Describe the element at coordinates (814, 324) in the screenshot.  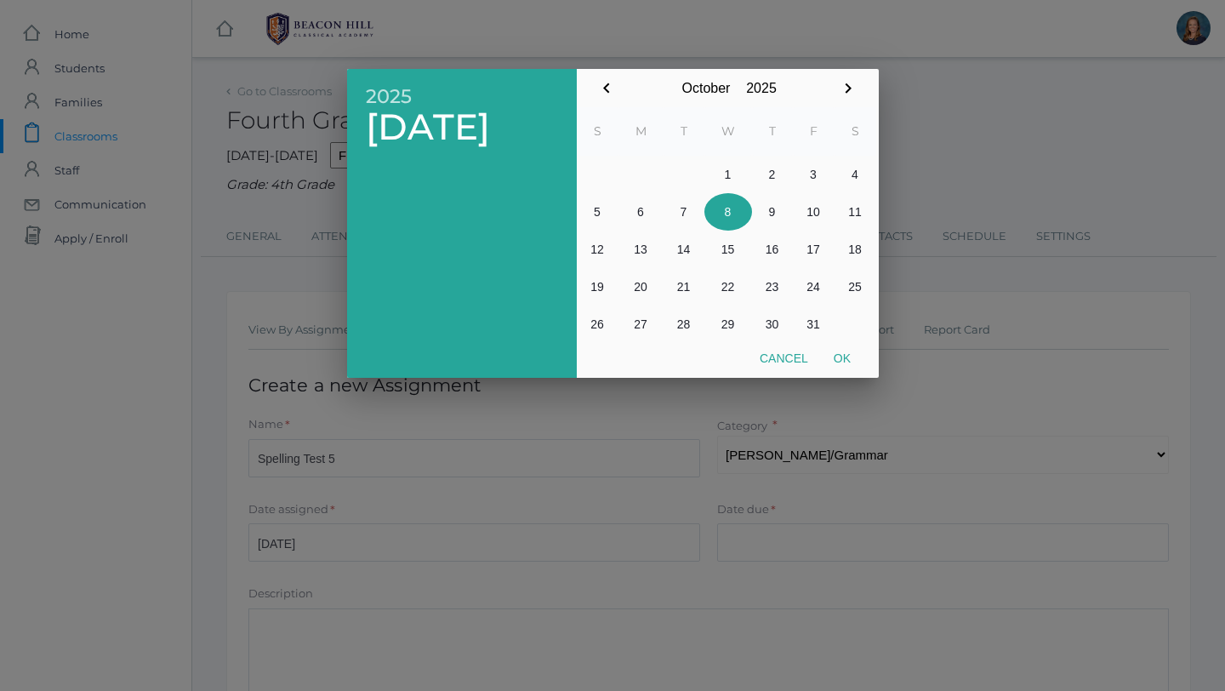
I see `button: 31` at that location.